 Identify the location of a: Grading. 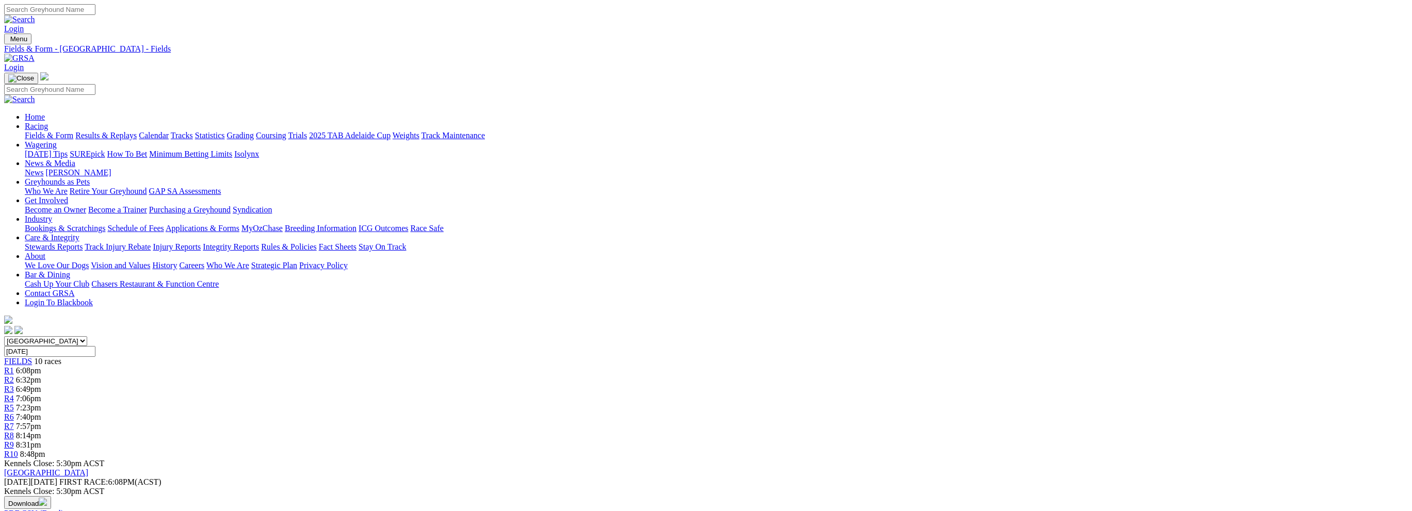
(240, 135).